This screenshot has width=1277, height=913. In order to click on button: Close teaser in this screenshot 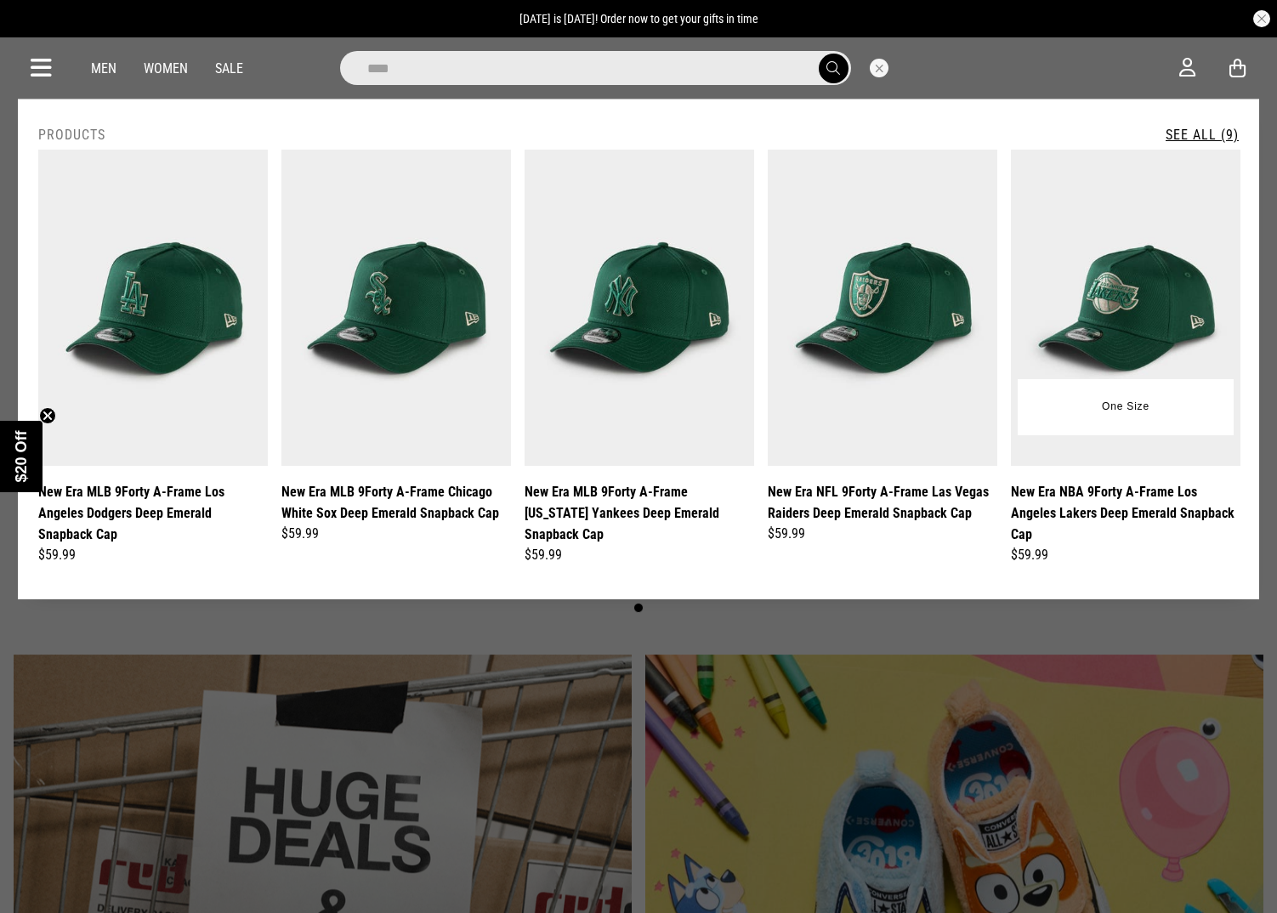, I will do `click(48, 416)`.